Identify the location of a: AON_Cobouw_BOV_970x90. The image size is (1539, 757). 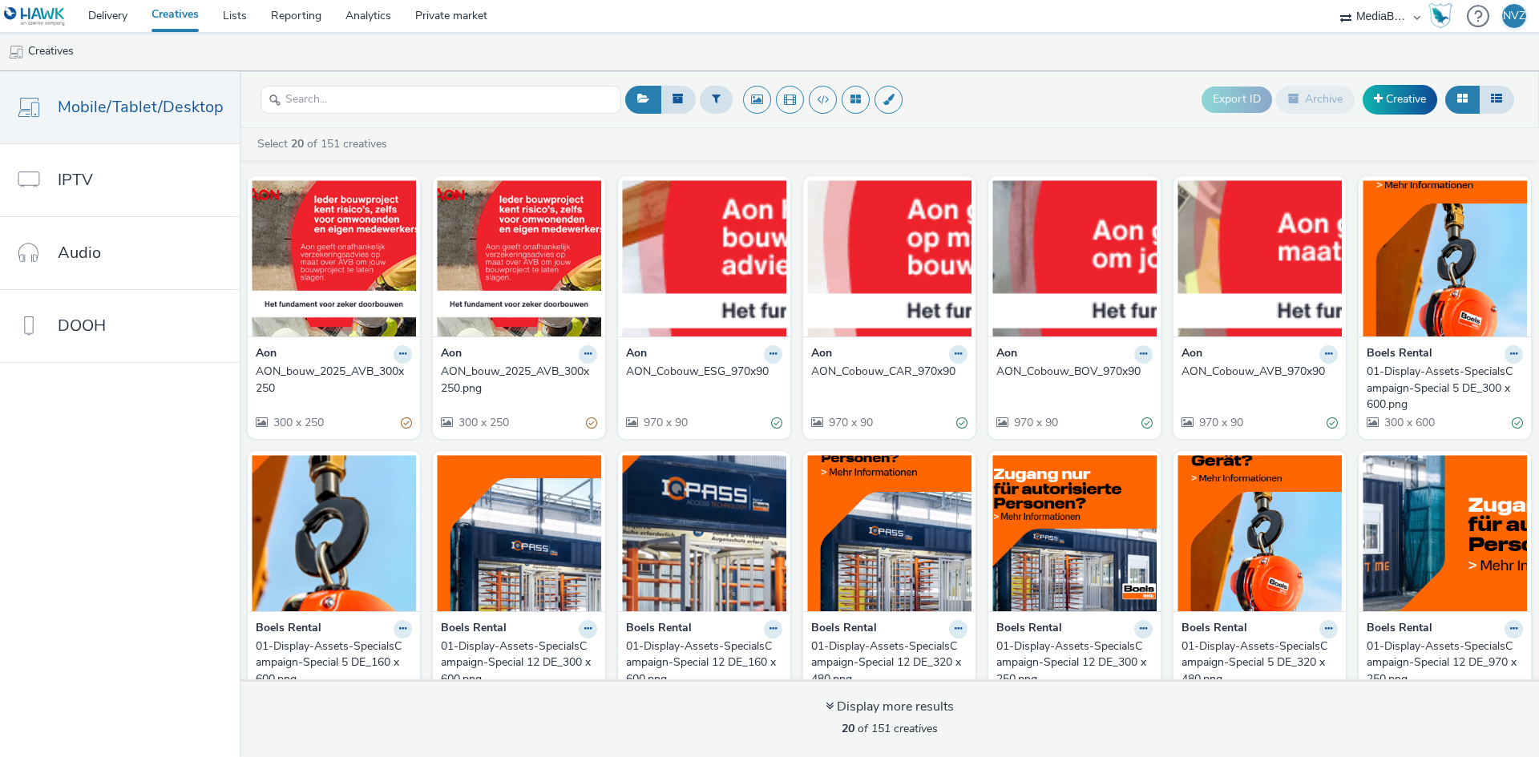
(1074, 372).